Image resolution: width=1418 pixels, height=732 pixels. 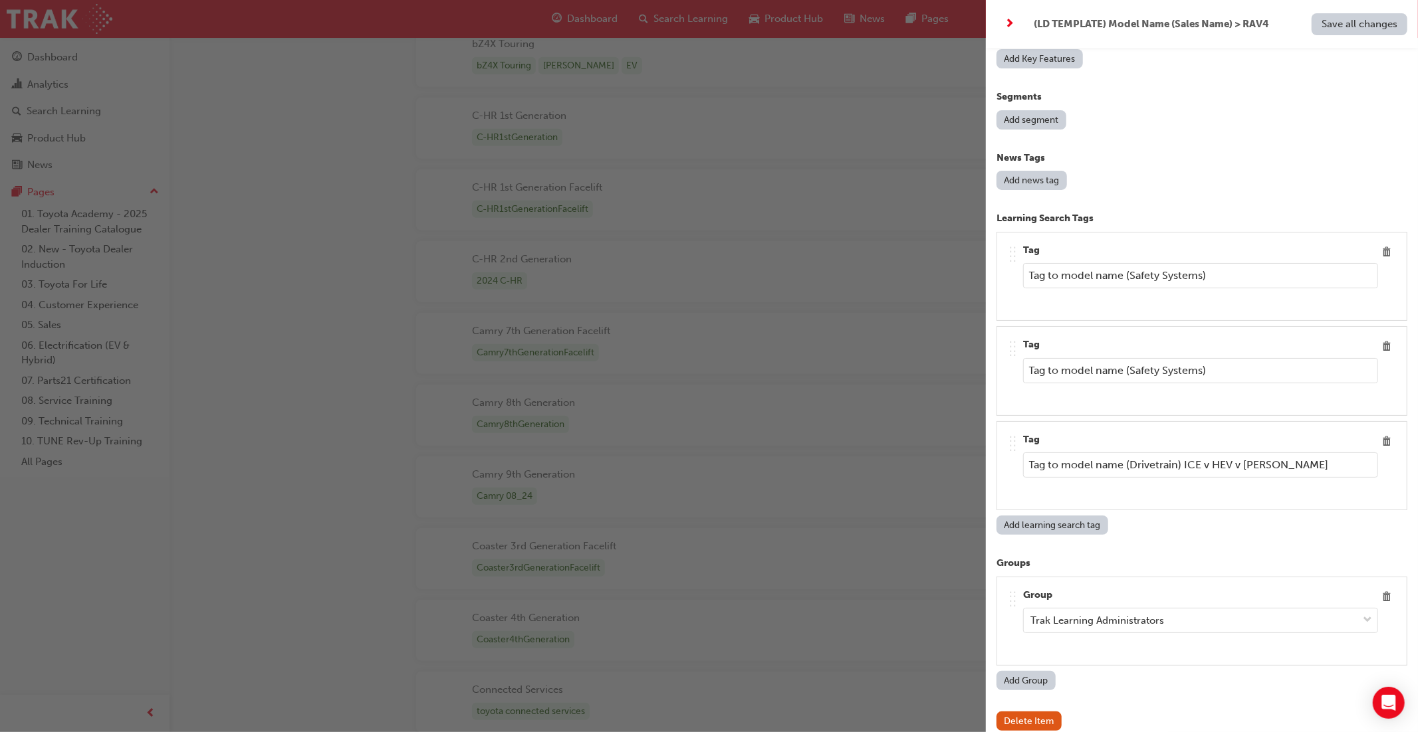 What do you see at coordinates (1359, 24) in the screenshot?
I see `button: Save all changes` at bounding box center [1359, 24].